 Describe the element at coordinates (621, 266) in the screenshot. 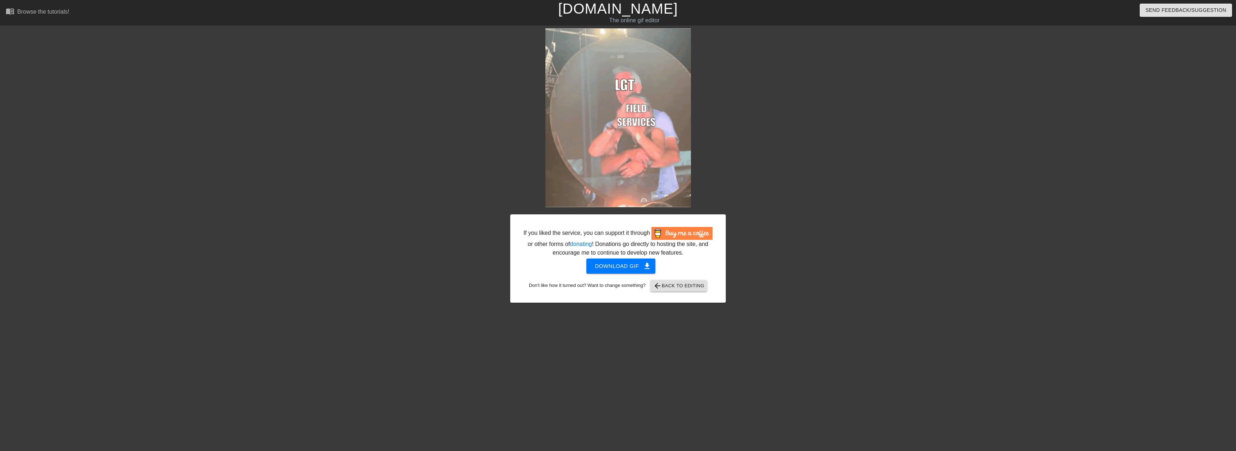

I see `button: Download gif` at that location.